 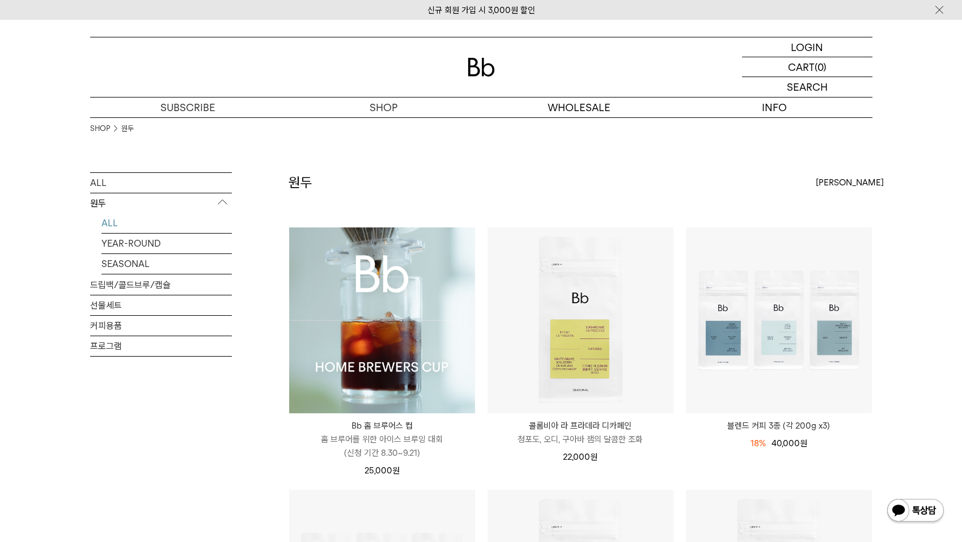 I want to click on a: SEASONAL, so click(x=167, y=264).